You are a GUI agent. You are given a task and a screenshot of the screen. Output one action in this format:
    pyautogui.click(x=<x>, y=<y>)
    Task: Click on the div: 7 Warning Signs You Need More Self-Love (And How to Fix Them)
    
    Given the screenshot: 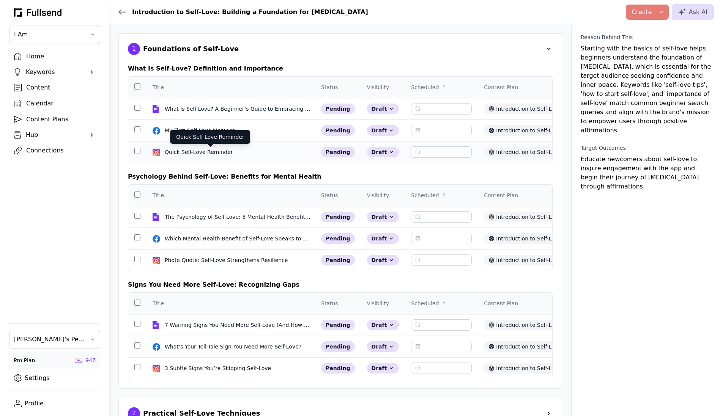 What is the action you would take?
    pyautogui.click(x=238, y=325)
    